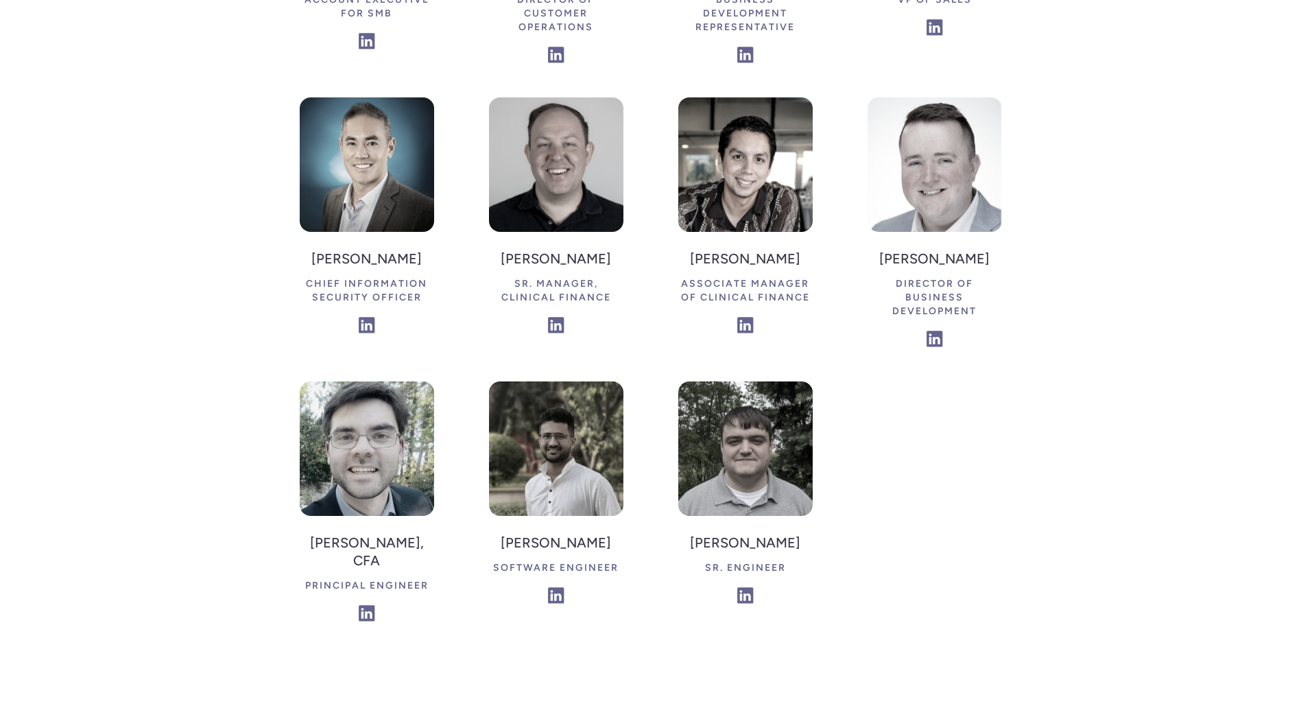 The height and width of the screenshot is (719, 1301). Describe the element at coordinates (745, 291) in the screenshot. I see `div: Associate Manager of Clinical Finance` at that location.